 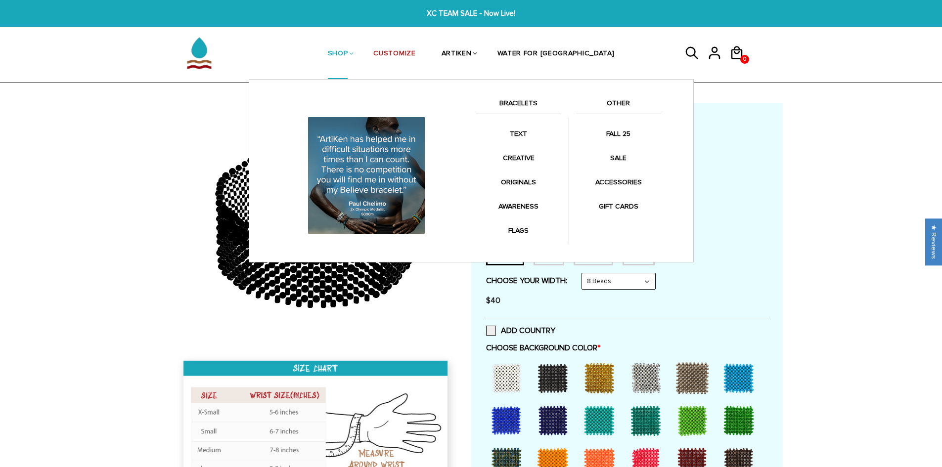 What do you see at coordinates (338, 54) in the screenshot?
I see `a: SHOP` at bounding box center [338, 54].